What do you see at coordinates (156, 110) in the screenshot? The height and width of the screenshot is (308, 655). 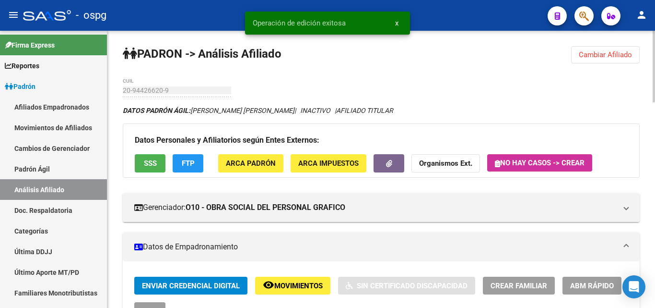 I see `strong: DATOS PADRÓN ÁGIL:` at bounding box center [156, 110].